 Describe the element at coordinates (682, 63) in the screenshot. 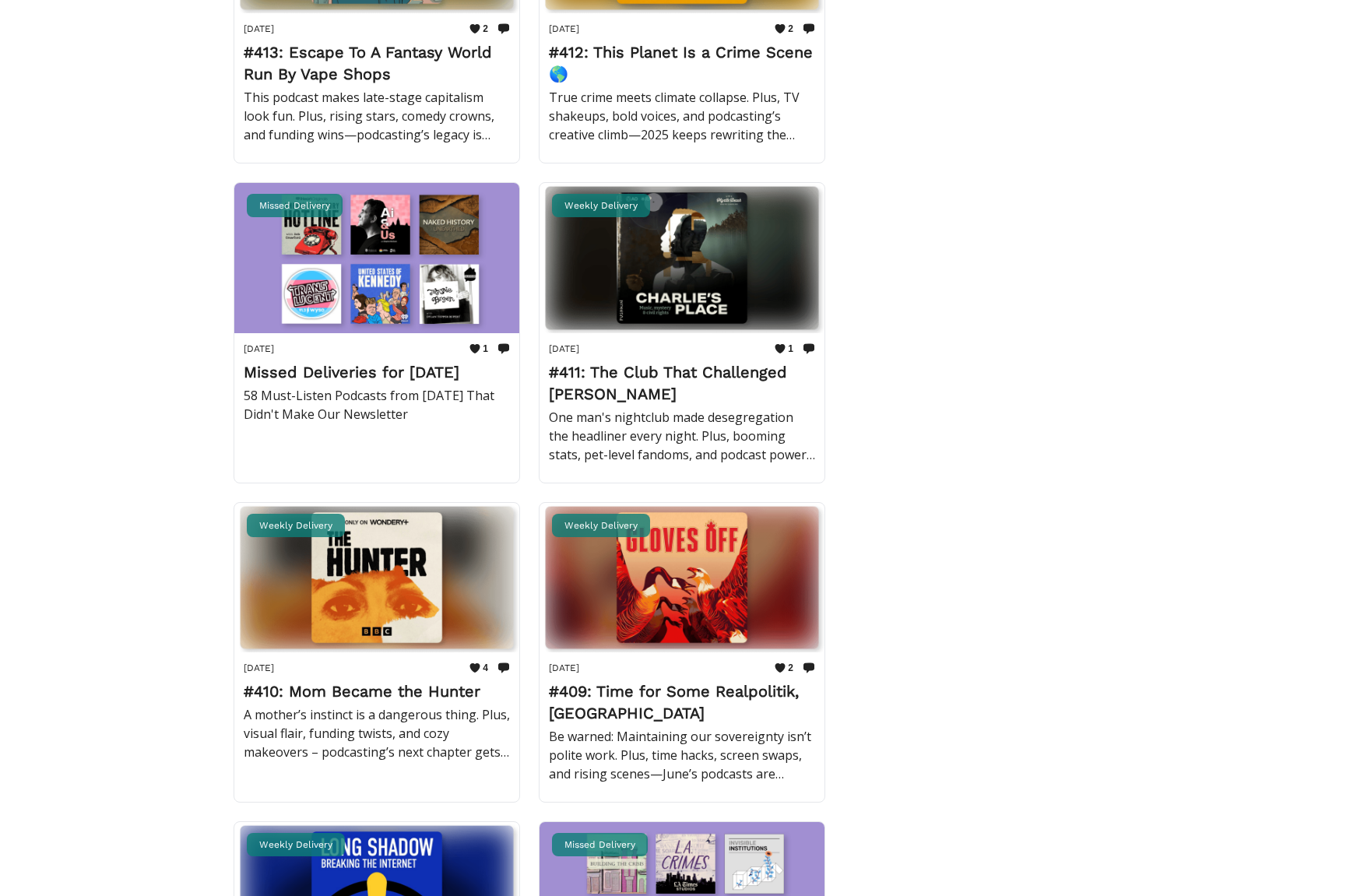

I see `h2: #412: This Planet Is a Crime Scene 🌎` at that location.